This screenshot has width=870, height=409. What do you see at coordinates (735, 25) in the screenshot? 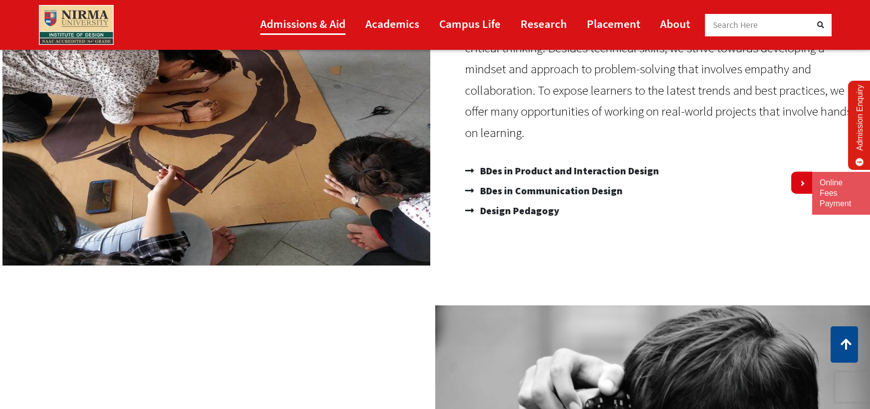
I see `span: Search Here` at bounding box center [735, 25].